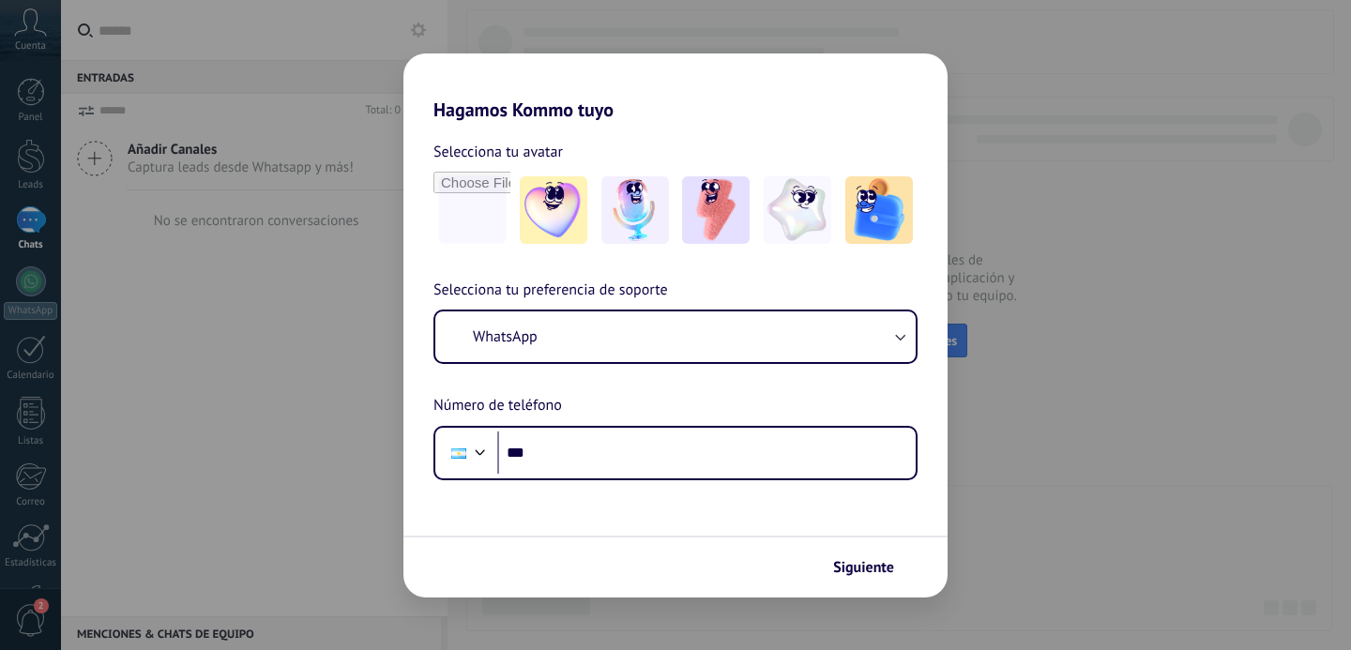 This screenshot has width=1351, height=650. What do you see at coordinates (797, 210) in the screenshot?
I see `img: -4.jpeg` at bounding box center [797, 210].